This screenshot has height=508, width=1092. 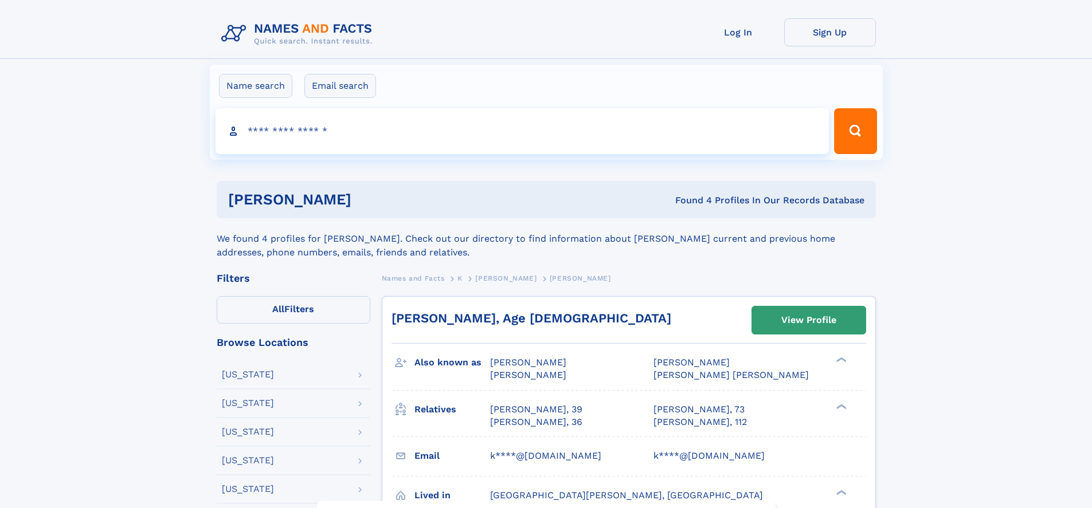 What do you see at coordinates (855, 131) in the screenshot?
I see `button: Search Button` at bounding box center [855, 131].